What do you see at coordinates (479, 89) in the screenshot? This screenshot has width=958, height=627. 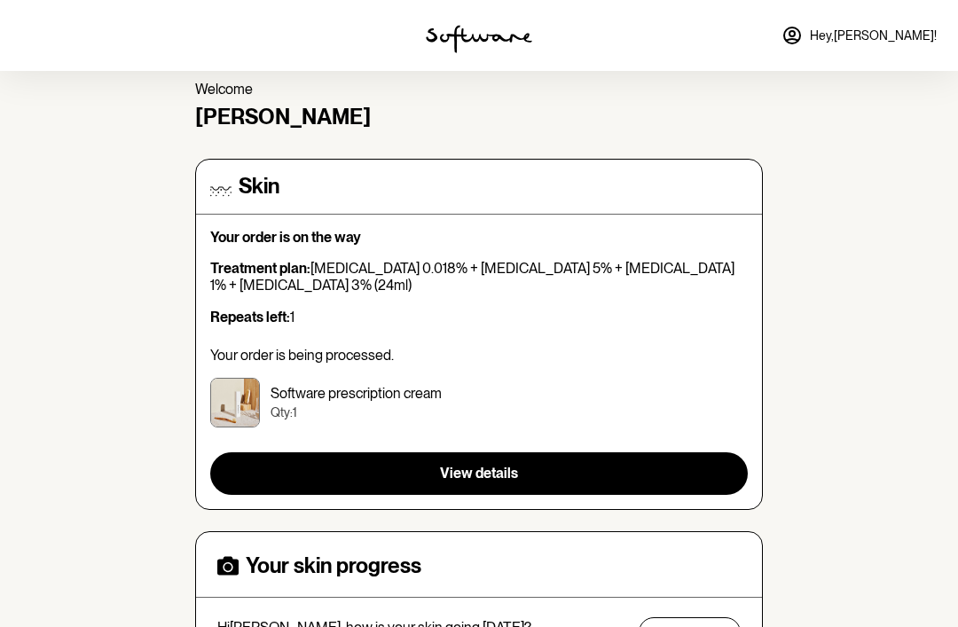 I see `p: Welcome` at bounding box center [479, 89].